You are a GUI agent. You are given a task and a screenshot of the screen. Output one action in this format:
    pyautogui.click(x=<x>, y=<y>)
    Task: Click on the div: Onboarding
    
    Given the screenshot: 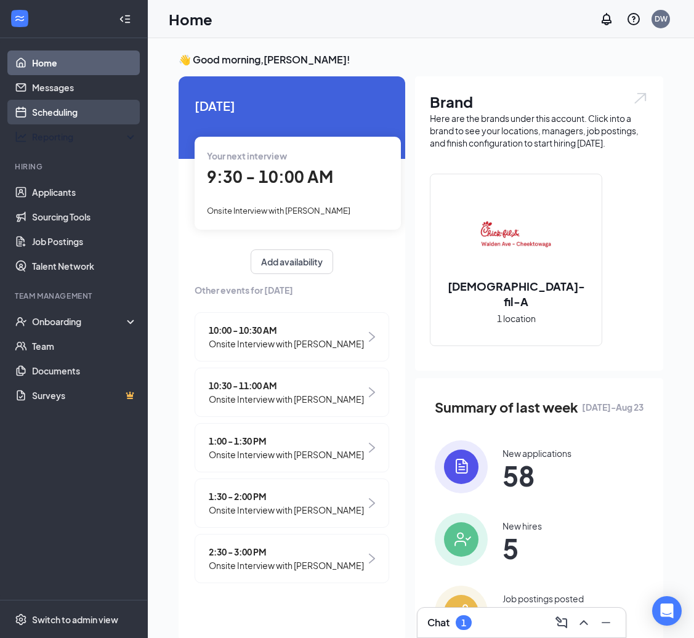 What is the action you would take?
    pyautogui.click(x=79, y=322)
    